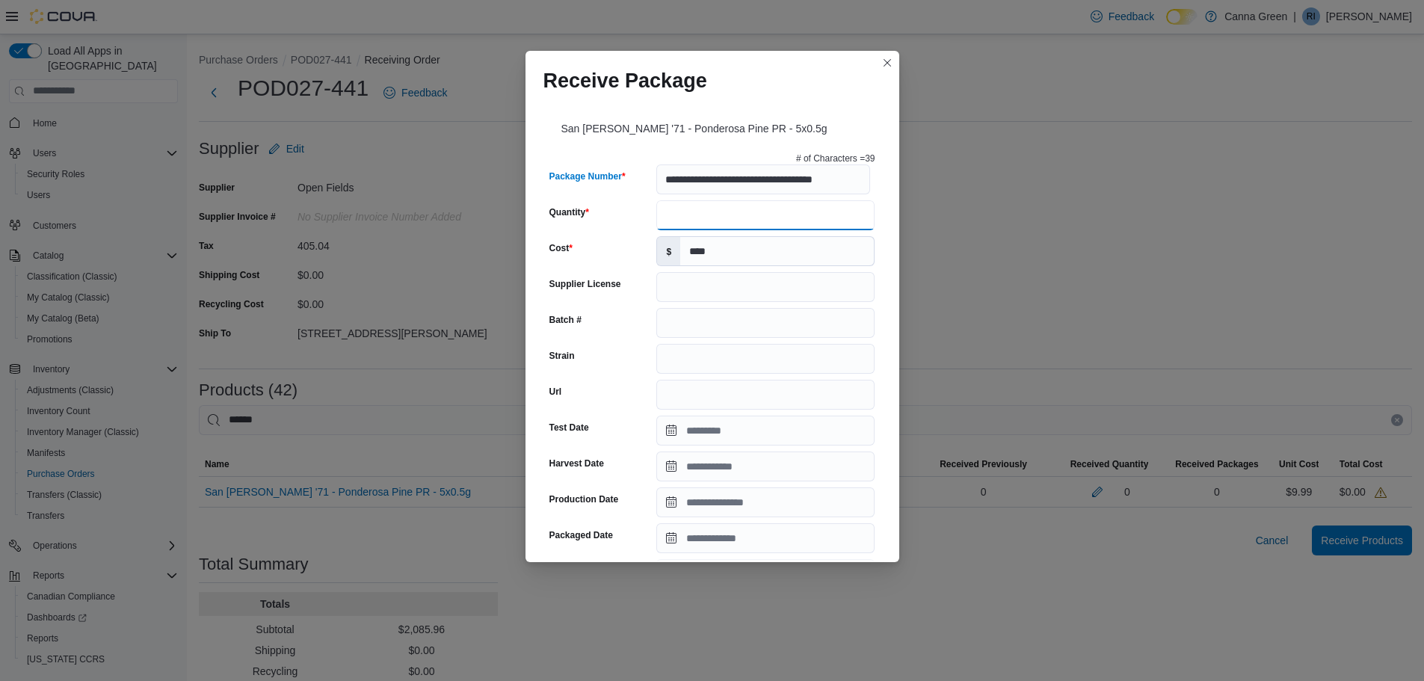  What do you see at coordinates (587, 176) in the screenshot?
I see `label: Package Number` at bounding box center [587, 176].